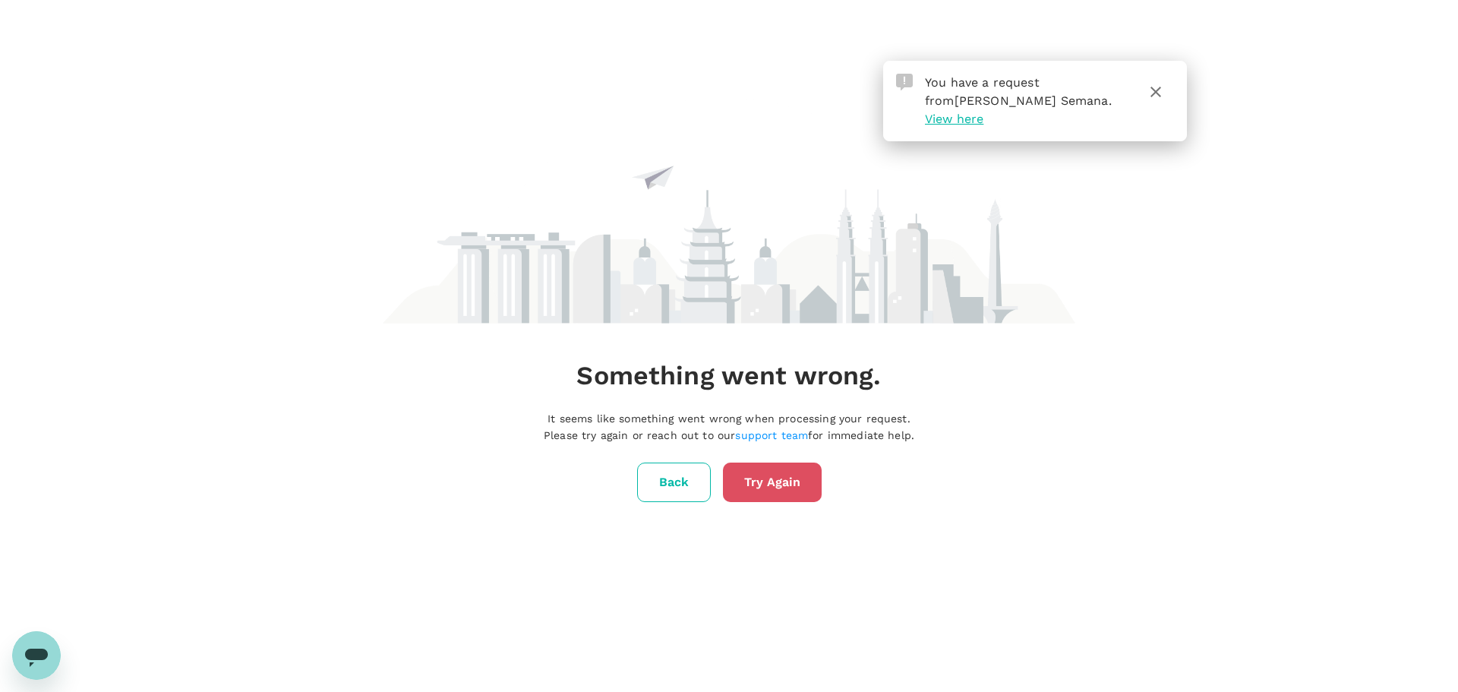  Describe the element at coordinates (674, 482) in the screenshot. I see `button: Back` at that location.